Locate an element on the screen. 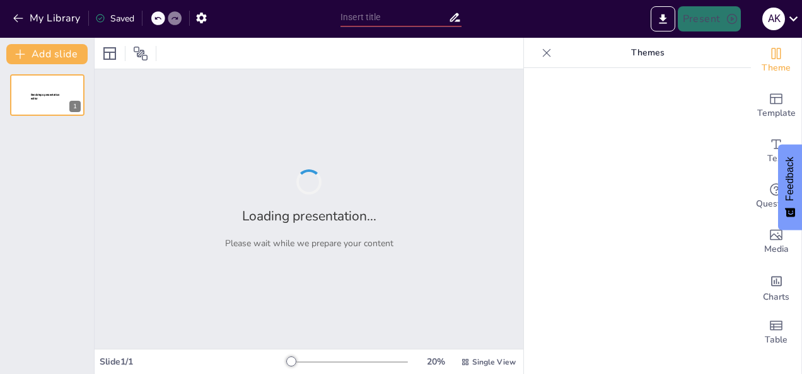 The width and height of the screenshot is (802, 374). button: Add slide is located at coordinates (47, 54).